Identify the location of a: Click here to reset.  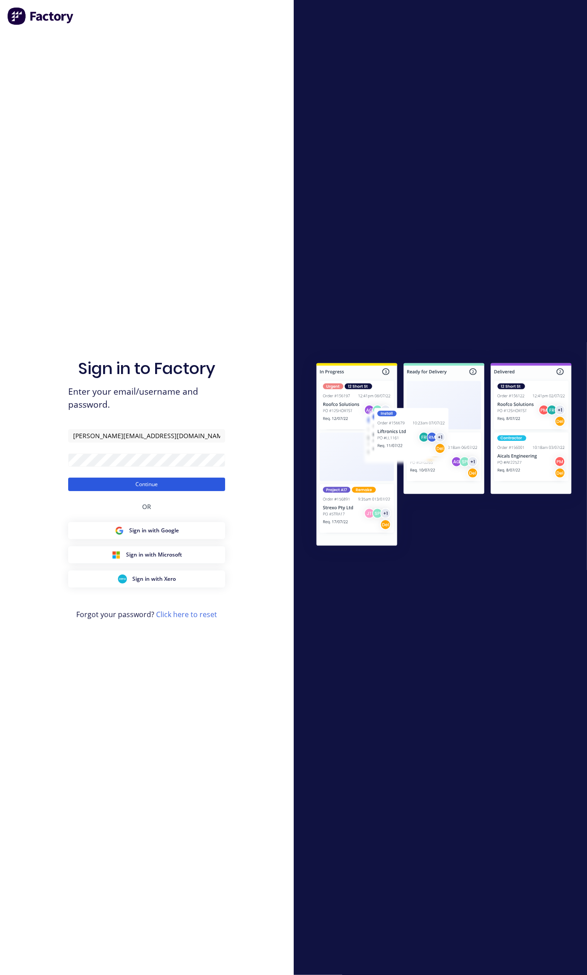
(187, 615).